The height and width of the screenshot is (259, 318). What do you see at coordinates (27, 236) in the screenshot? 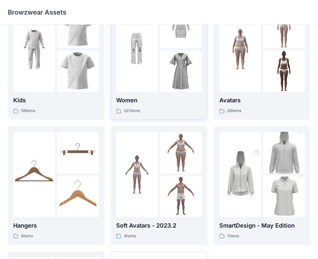
I see `p: 6 items` at bounding box center [27, 236].